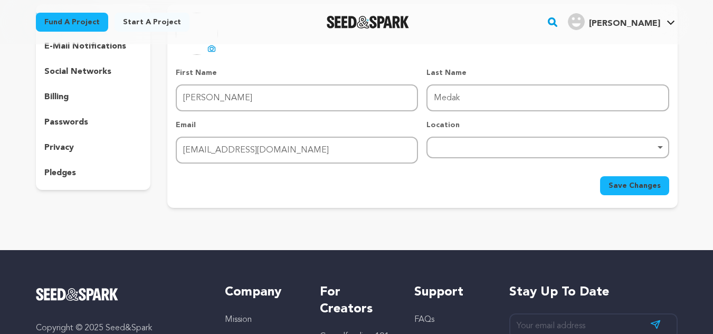  What do you see at coordinates (634, 186) in the screenshot?
I see `button: Save Changes` at bounding box center [634, 186].